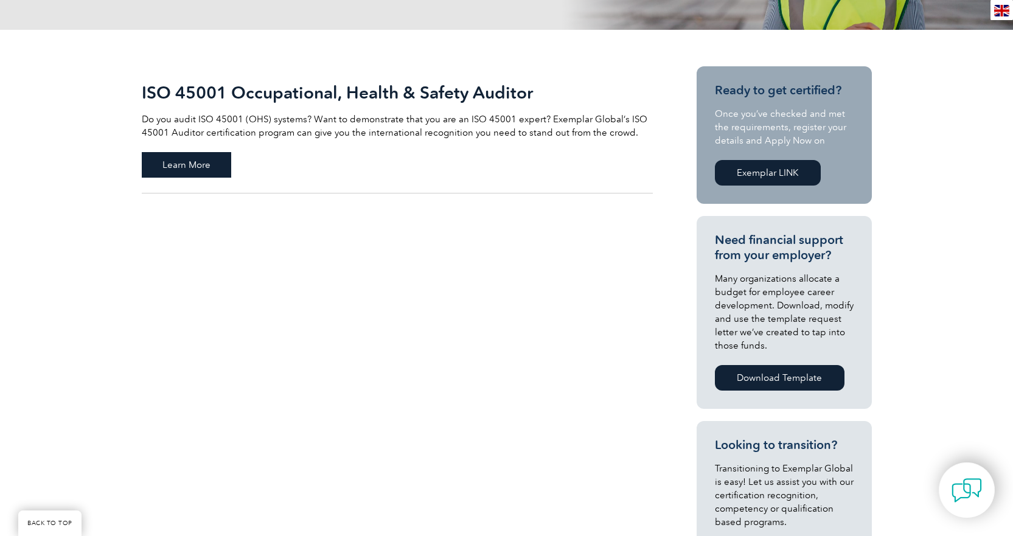 The image size is (1013, 536). What do you see at coordinates (784, 248) in the screenshot?
I see `h3: Need financial support from your employer?` at bounding box center [784, 248].